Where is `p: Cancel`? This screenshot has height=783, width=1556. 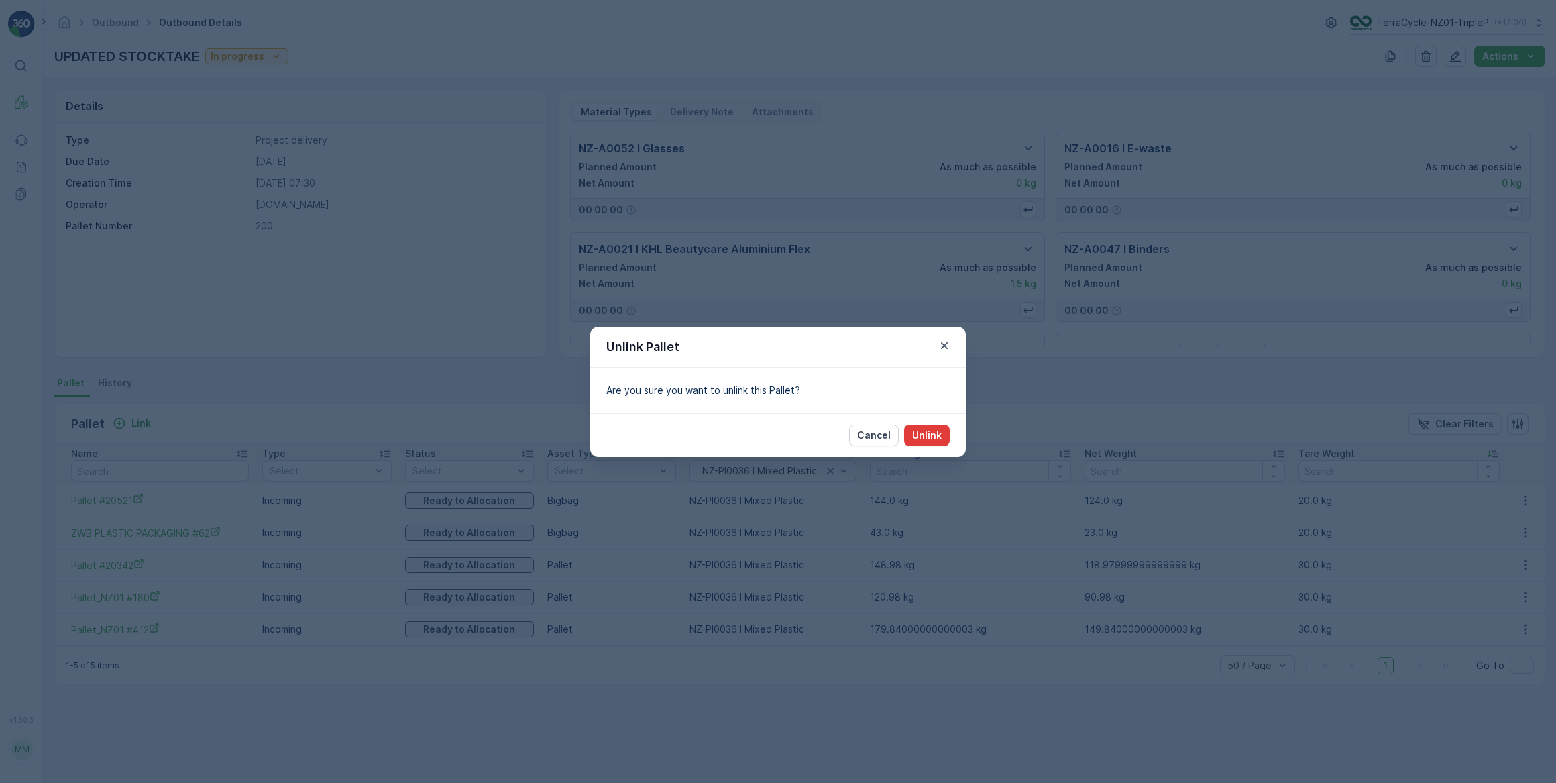 p: Cancel is located at coordinates (874, 435).